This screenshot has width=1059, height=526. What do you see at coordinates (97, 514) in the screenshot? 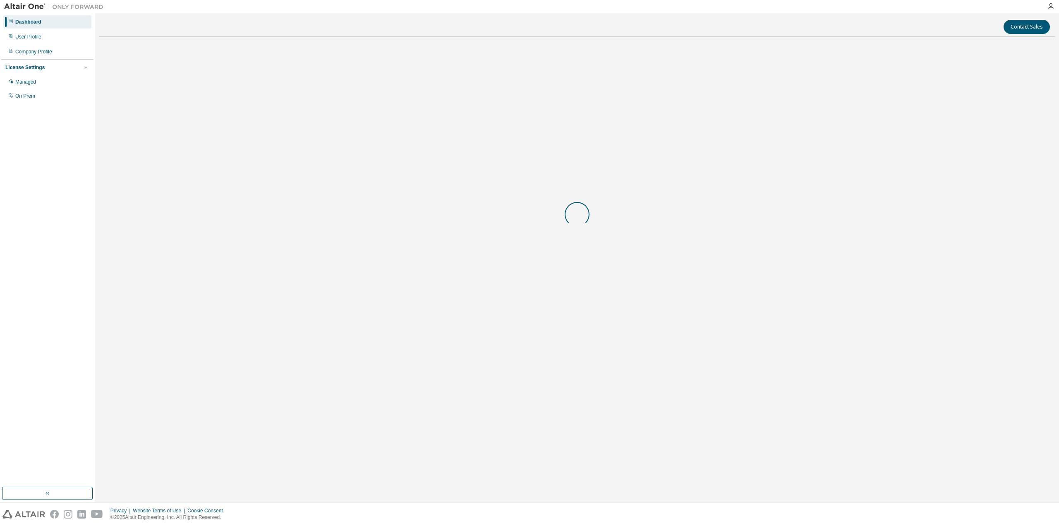
I see `img: youtube.svg` at bounding box center [97, 514].